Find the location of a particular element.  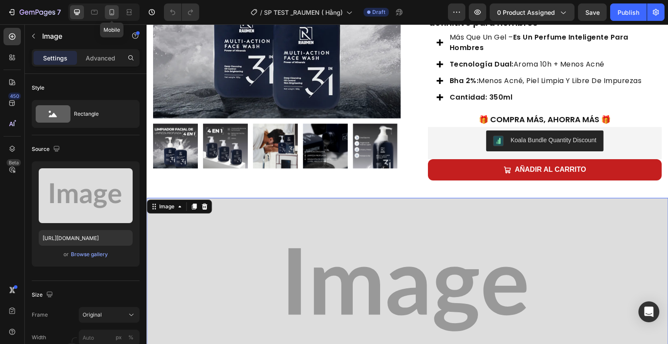

strong: AÑADIR AL CARRITO is located at coordinates (404, 145).